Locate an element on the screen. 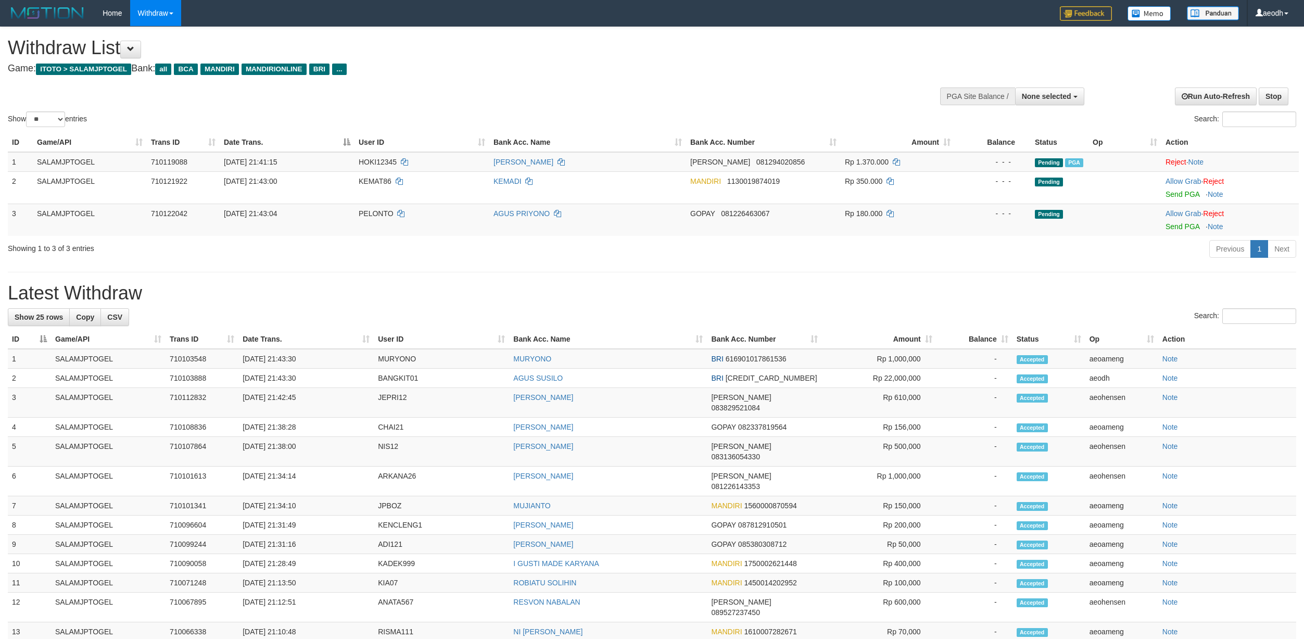 The width and height of the screenshot is (1304, 639). a: 1 is located at coordinates (1259, 249).